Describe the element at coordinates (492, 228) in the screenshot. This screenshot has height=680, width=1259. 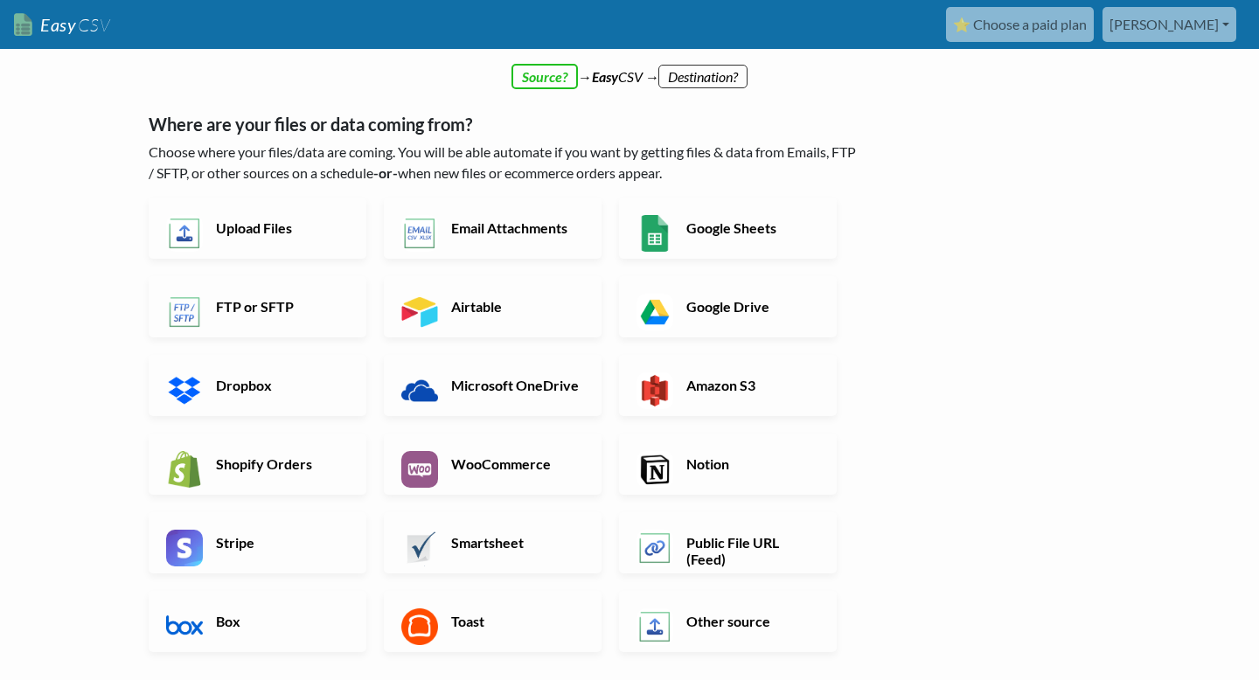
I see `a: Email Attachments` at that location.